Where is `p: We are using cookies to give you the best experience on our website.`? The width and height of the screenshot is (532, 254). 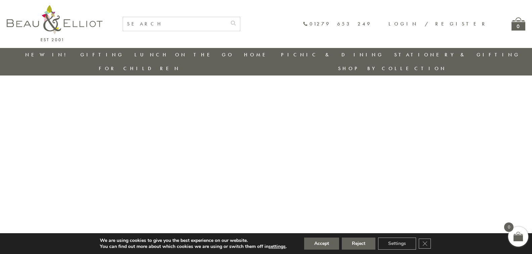
p: We are using cookies to give you the best experience on our website. is located at coordinates (193, 241).